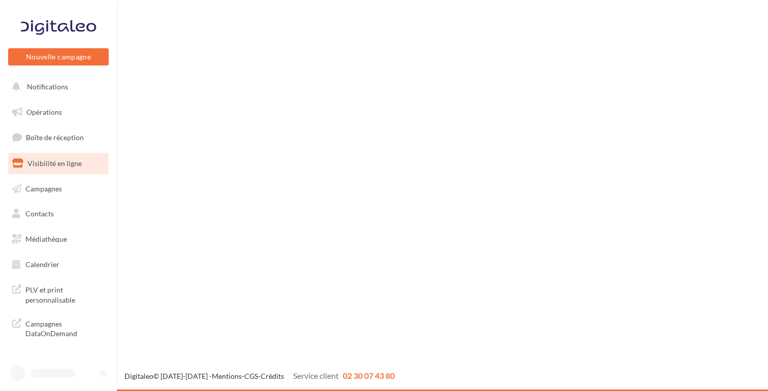 Image resolution: width=768 pixels, height=391 pixels. What do you see at coordinates (55, 137) in the screenshot?
I see `span: Boîte de réception` at bounding box center [55, 137].